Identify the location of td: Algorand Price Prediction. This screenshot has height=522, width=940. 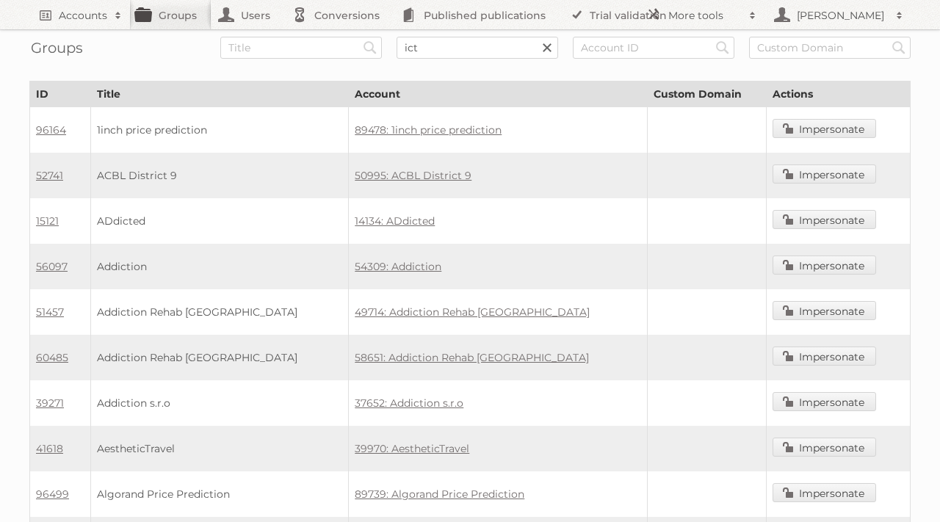
(219, 494).